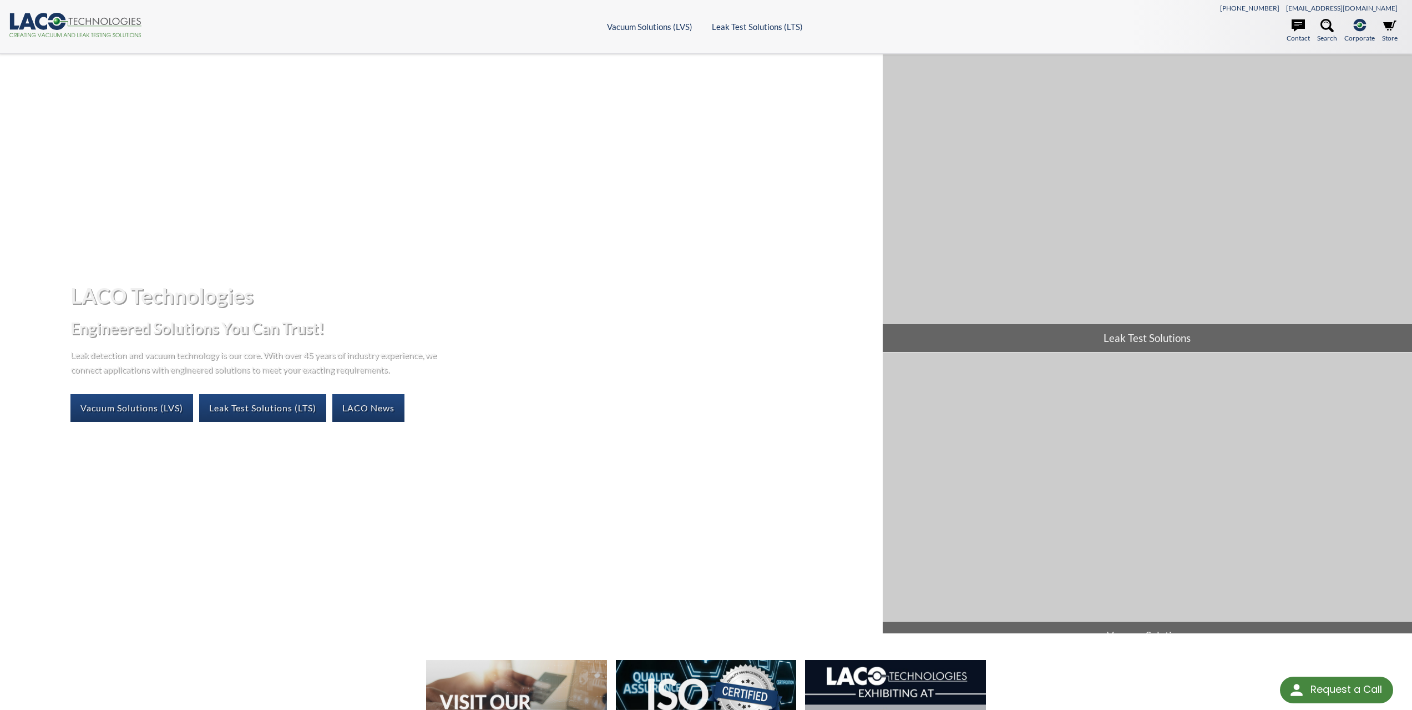 This screenshot has height=710, width=1412. What do you see at coordinates (1328, 31) in the screenshot?
I see `a: Search` at bounding box center [1328, 31].